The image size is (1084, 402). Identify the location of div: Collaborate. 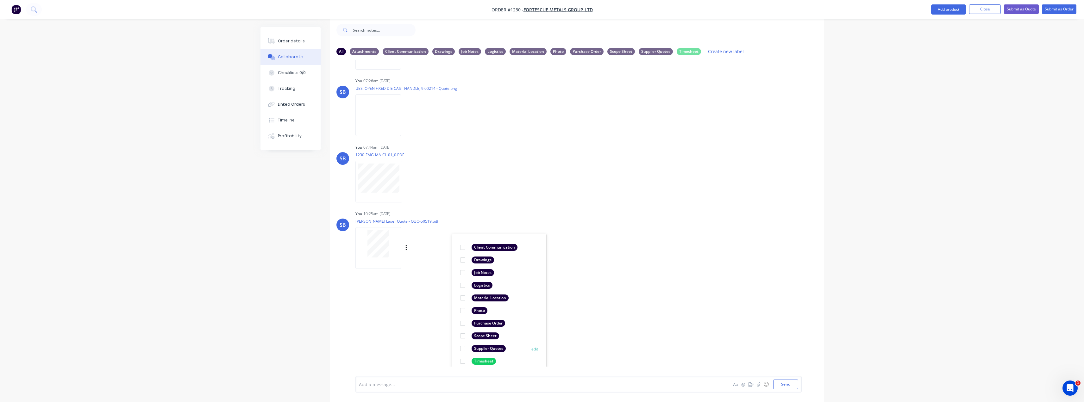
(290, 57).